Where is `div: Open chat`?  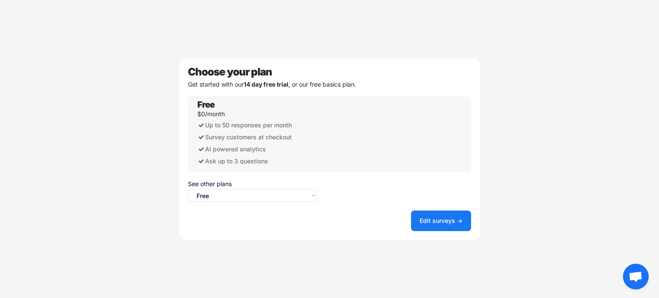
div: Open chat is located at coordinates (636, 277).